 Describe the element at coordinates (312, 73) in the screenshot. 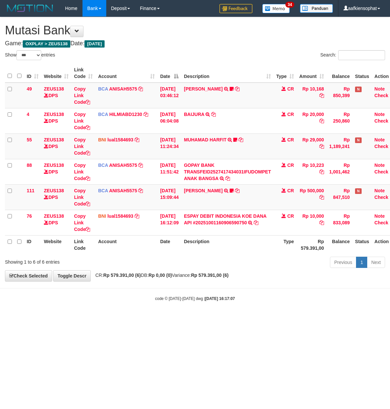

I see `th: Amount: activate to sort column ascending` at that location.